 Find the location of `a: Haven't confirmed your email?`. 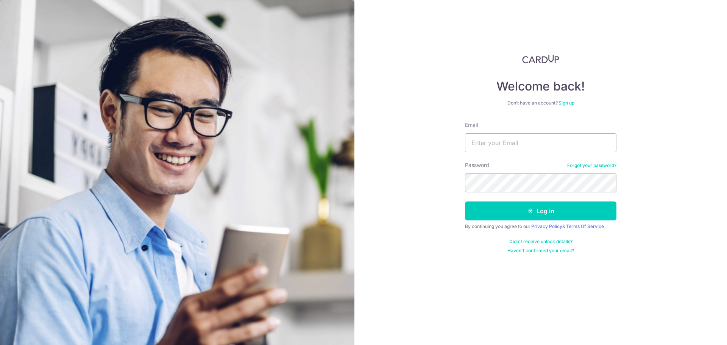

a: Haven't confirmed your email? is located at coordinates (541, 251).